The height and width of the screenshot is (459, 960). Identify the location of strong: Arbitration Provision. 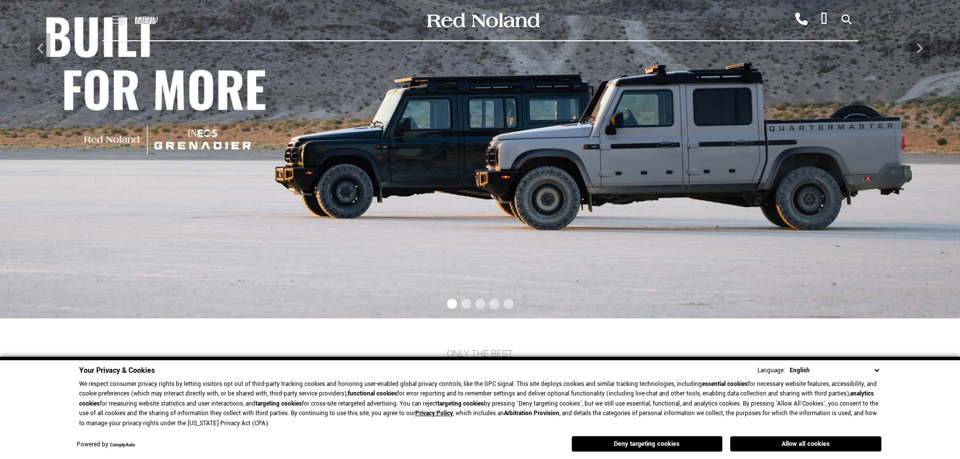
(532, 413).